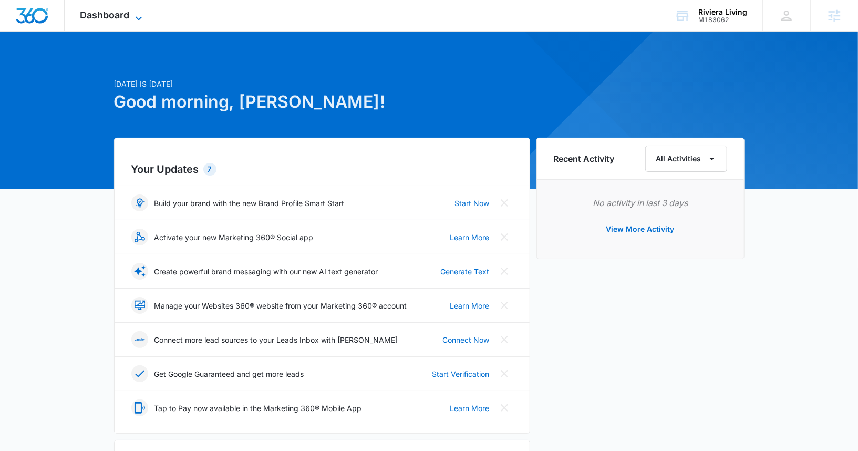 Image resolution: width=858 pixels, height=451 pixels. Describe the element at coordinates (472, 203) in the screenshot. I see `a: Start Now` at that location.